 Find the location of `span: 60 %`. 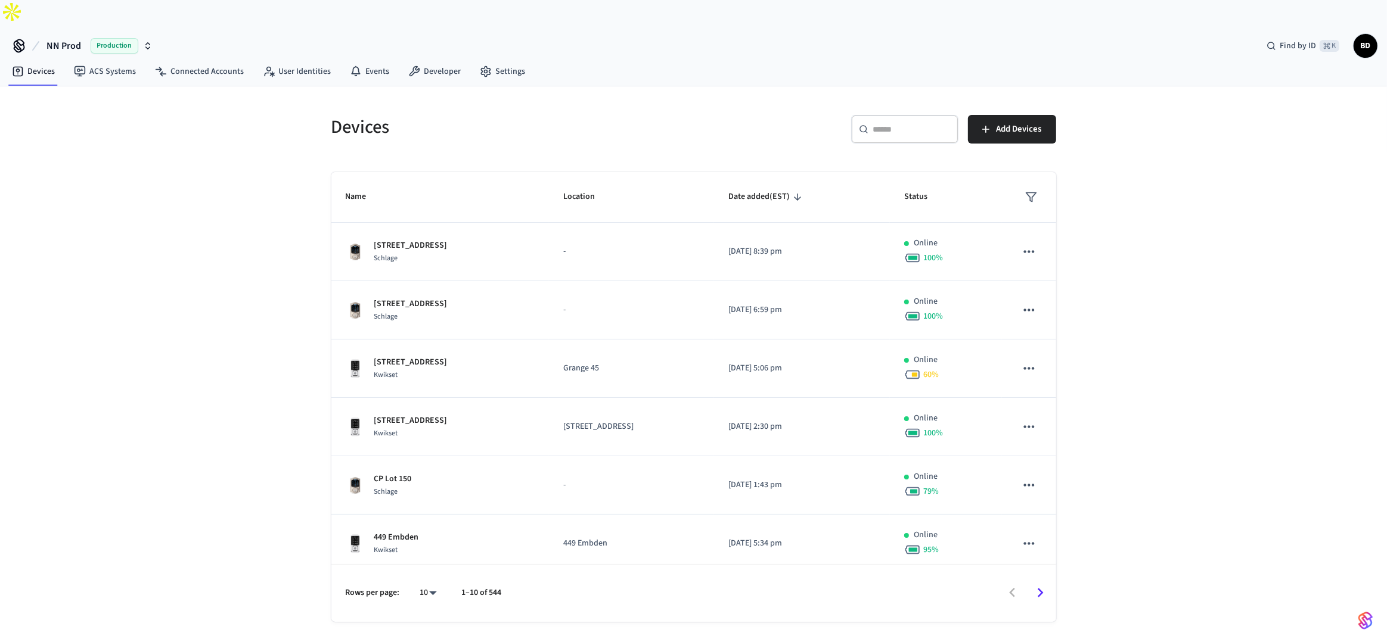

span: 60 % is located at coordinates (931, 375).